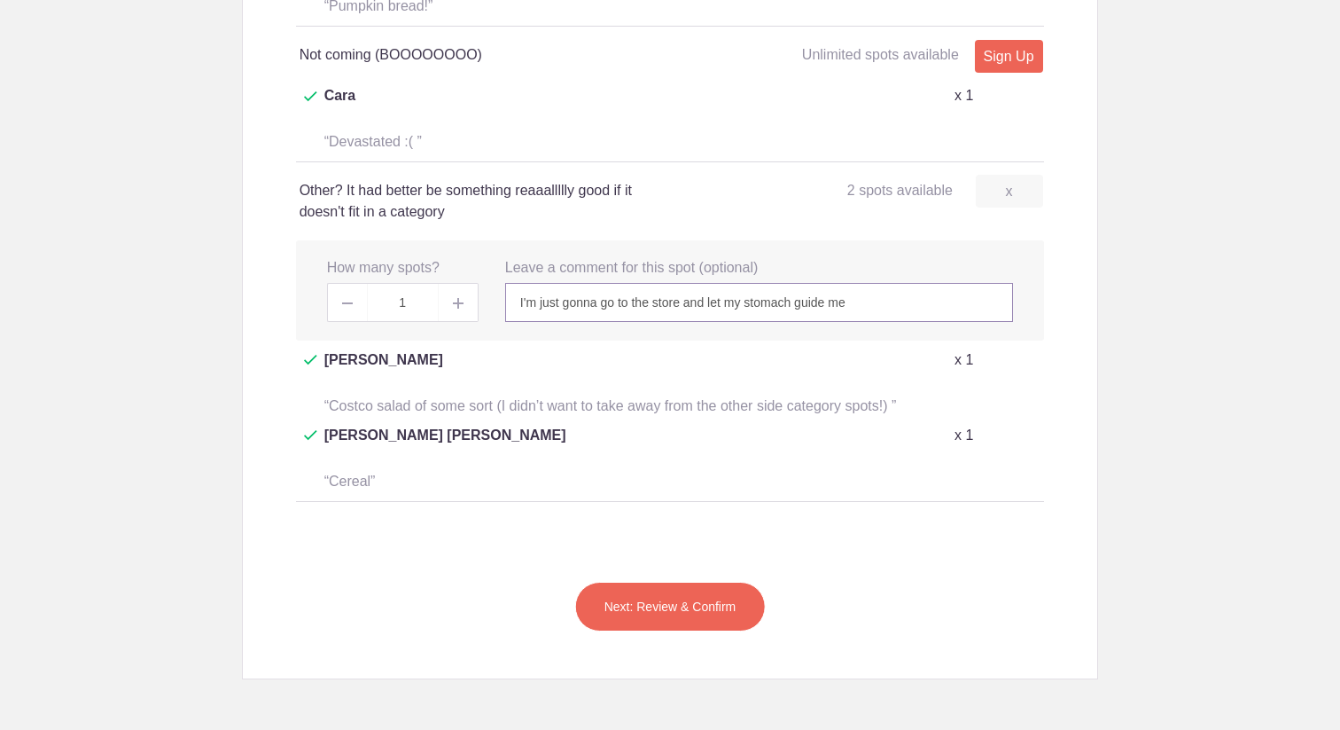 Image resolution: width=1340 pixels, height=730 pixels. I want to click on span: “Cereal”, so click(350, 480).